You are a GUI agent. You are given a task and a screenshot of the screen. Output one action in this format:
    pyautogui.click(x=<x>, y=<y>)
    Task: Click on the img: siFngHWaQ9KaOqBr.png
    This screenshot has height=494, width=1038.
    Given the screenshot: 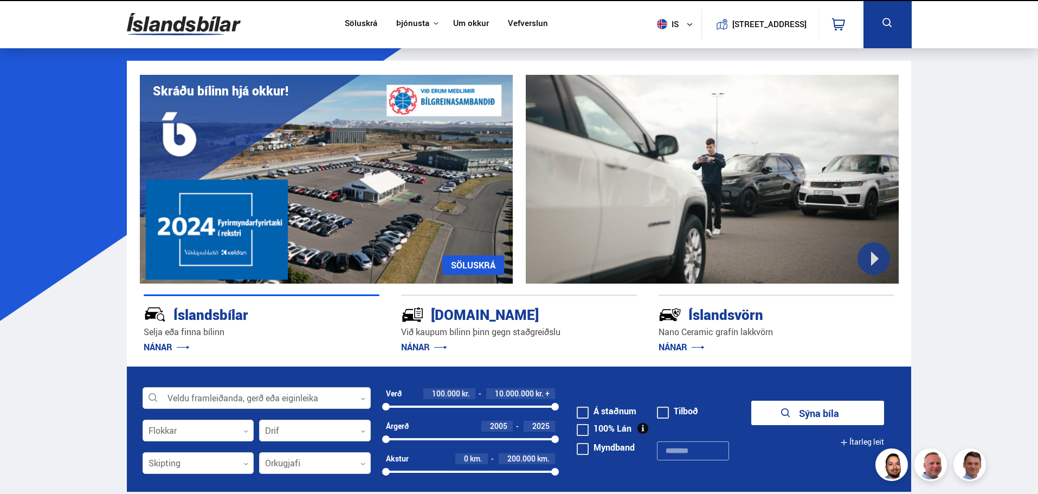 What is the action you would take?
    pyautogui.click(x=933, y=466)
    